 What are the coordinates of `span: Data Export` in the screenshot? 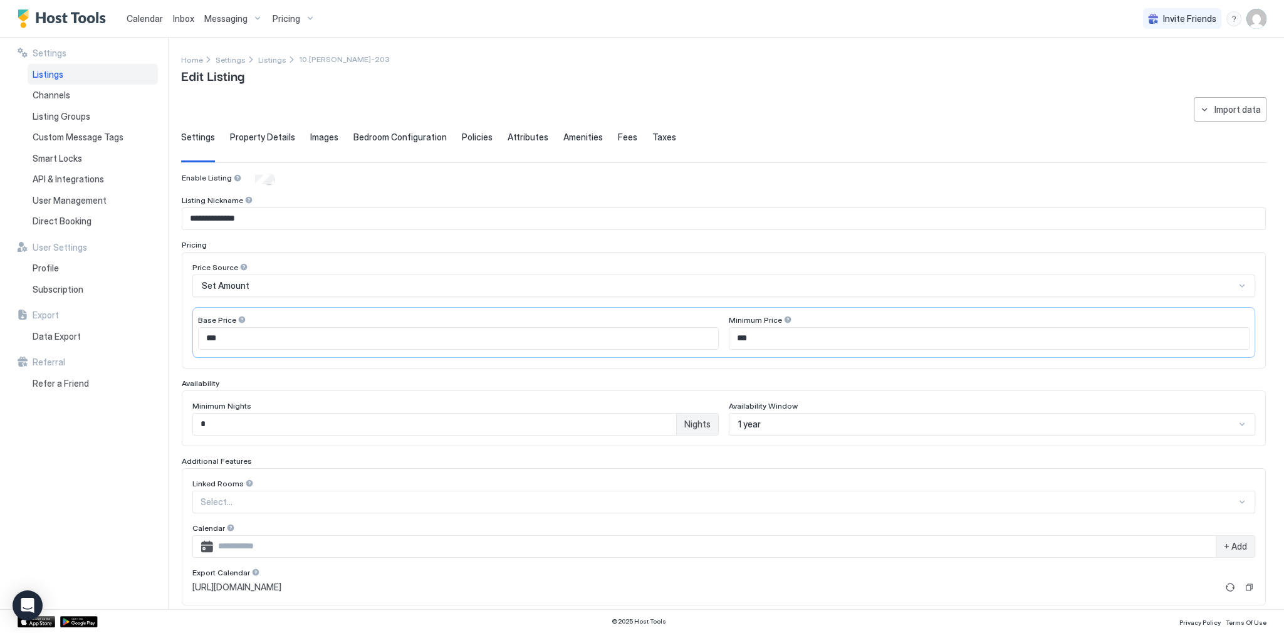 It's located at (56, 336).